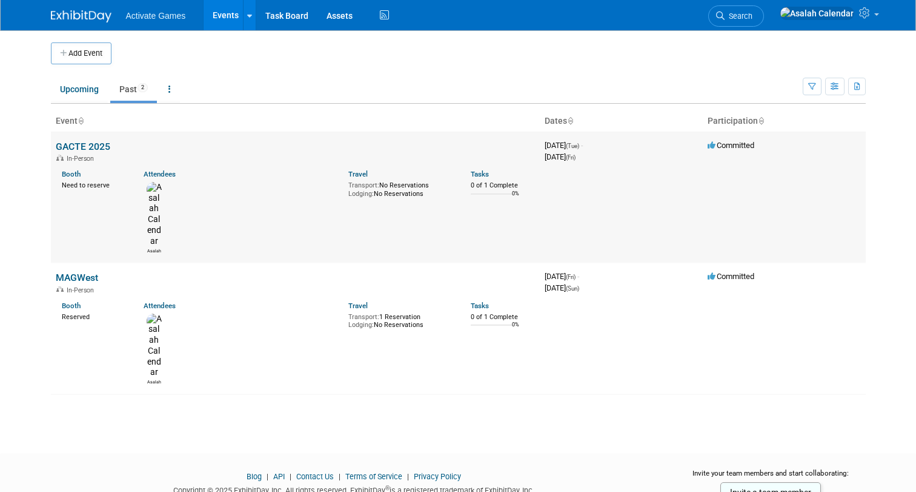 The image size is (916, 492). I want to click on div: Invite your team members and start collaborating:, so click(771, 477).